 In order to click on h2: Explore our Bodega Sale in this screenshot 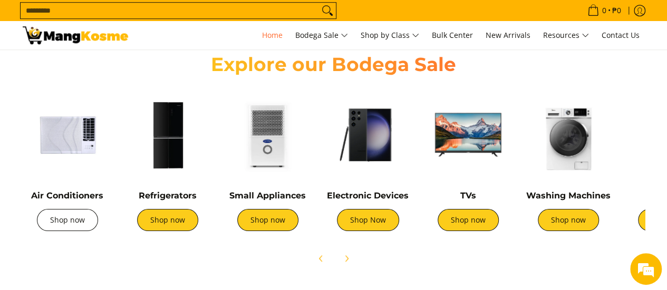, I will do `click(334, 64)`.